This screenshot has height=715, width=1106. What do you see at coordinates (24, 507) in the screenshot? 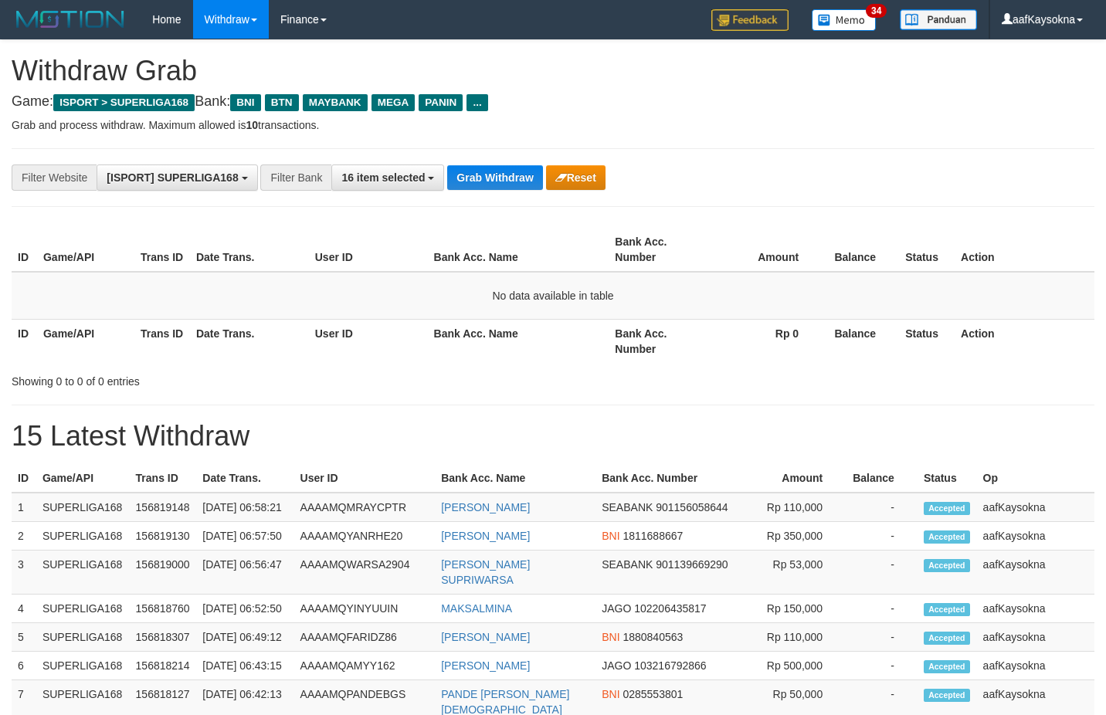
I see `td: 1` at bounding box center [24, 507].